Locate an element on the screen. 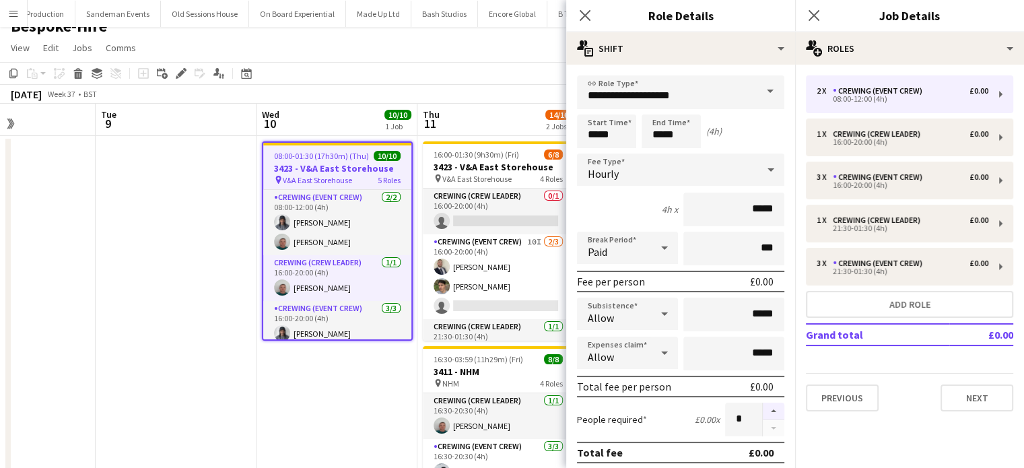 This screenshot has height=468, width=1024. span: Edit is located at coordinates (50, 48).